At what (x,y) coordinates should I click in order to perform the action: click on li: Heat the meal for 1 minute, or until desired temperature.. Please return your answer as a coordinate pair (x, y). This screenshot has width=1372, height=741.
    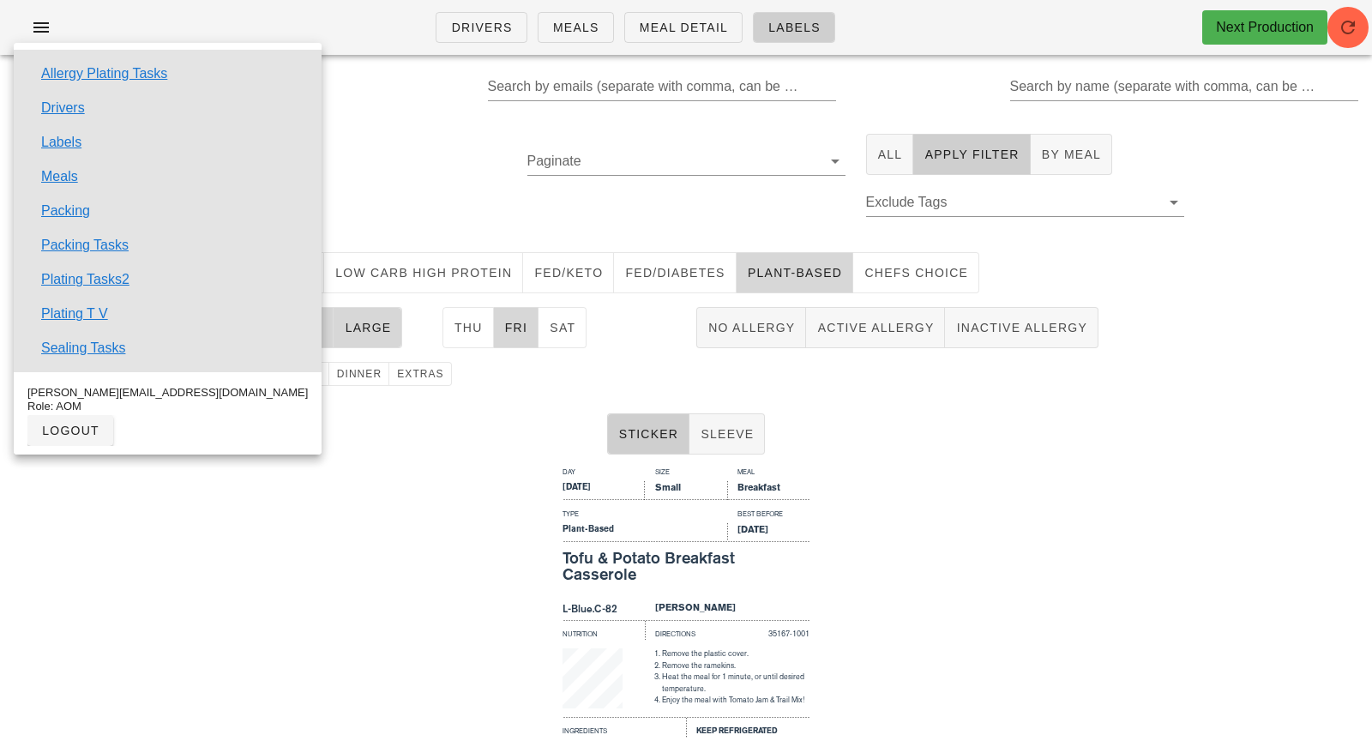
    Looking at the image, I should click on (736, 683).